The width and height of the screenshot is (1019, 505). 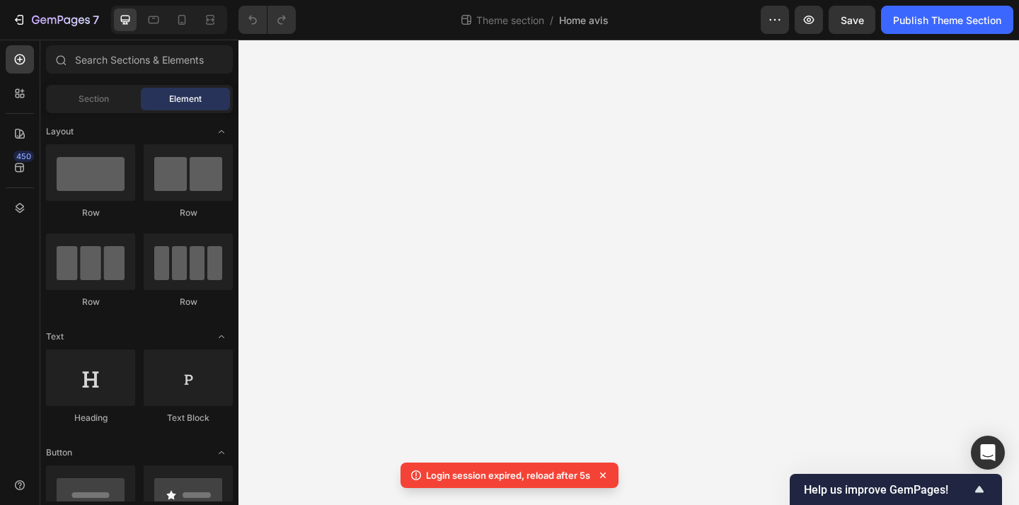 What do you see at coordinates (584, 20) in the screenshot?
I see `span: Home avis` at bounding box center [584, 20].